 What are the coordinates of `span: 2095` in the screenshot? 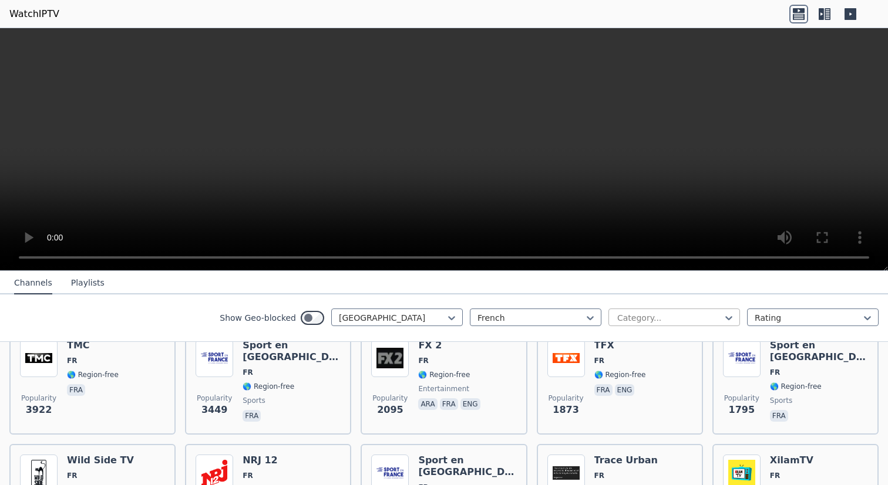 It's located at (390, 410).